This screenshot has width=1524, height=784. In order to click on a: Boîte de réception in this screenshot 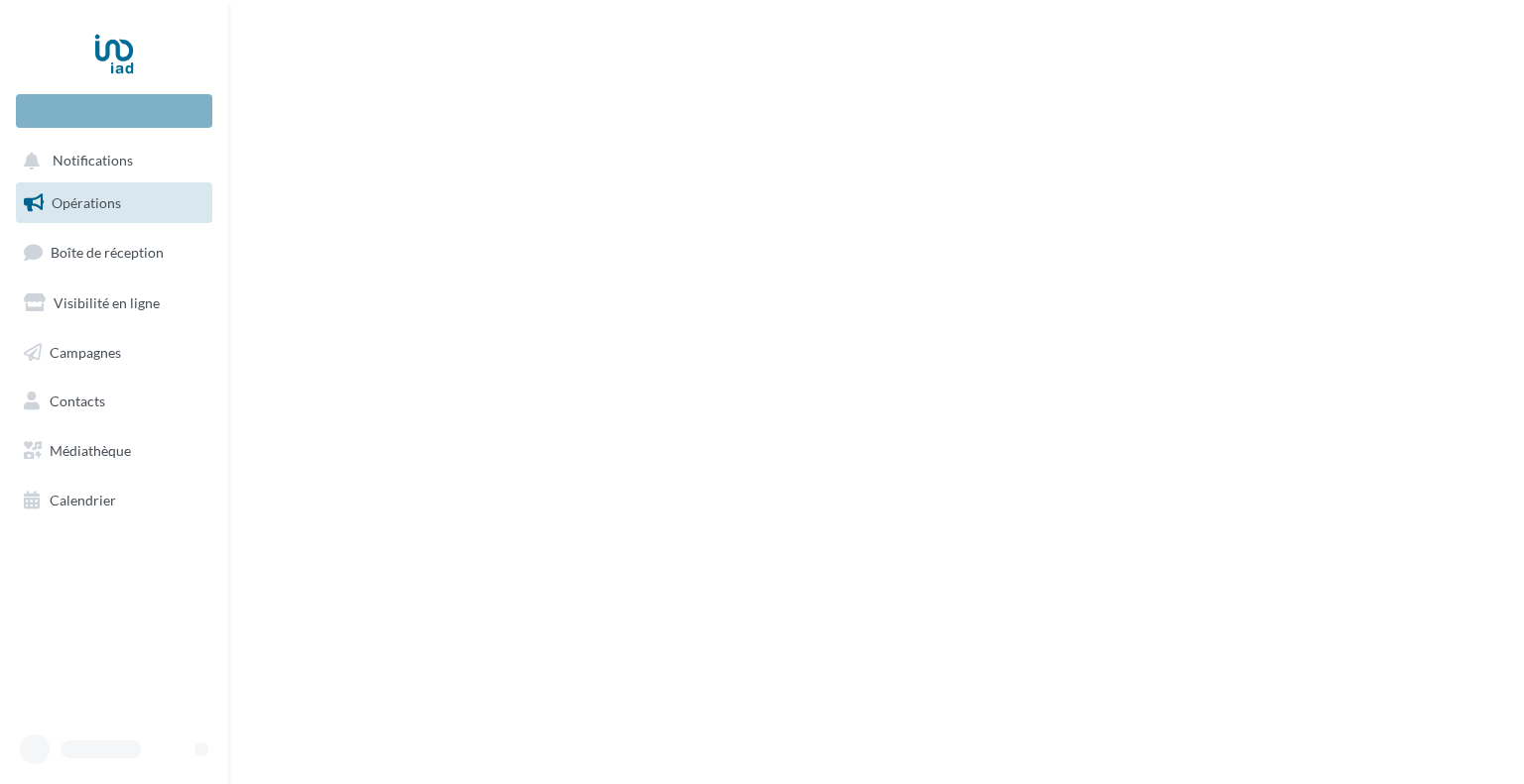, I will do `click(114, 251)`.